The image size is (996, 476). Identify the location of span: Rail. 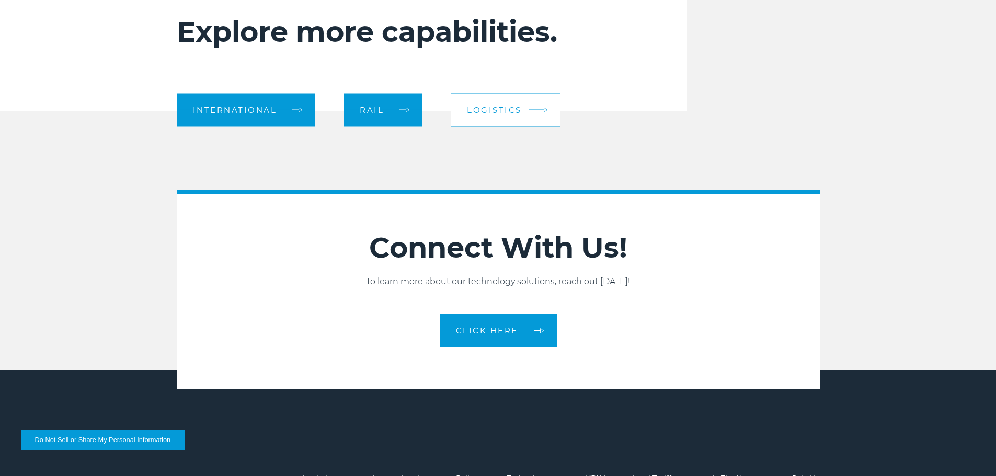
(372, 110).